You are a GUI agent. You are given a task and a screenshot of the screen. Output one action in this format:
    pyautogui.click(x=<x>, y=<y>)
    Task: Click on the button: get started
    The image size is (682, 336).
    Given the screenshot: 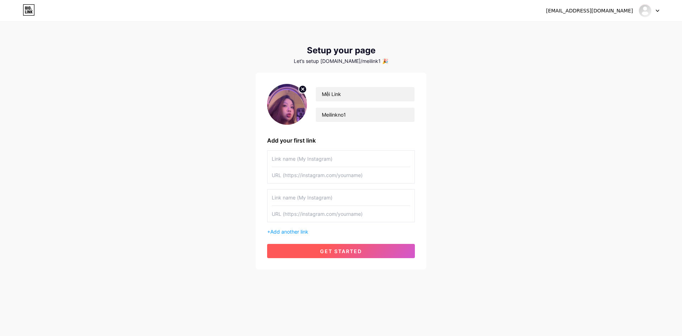 What is the action you would take?
    pyautogui.click(x=341, y=251)
    